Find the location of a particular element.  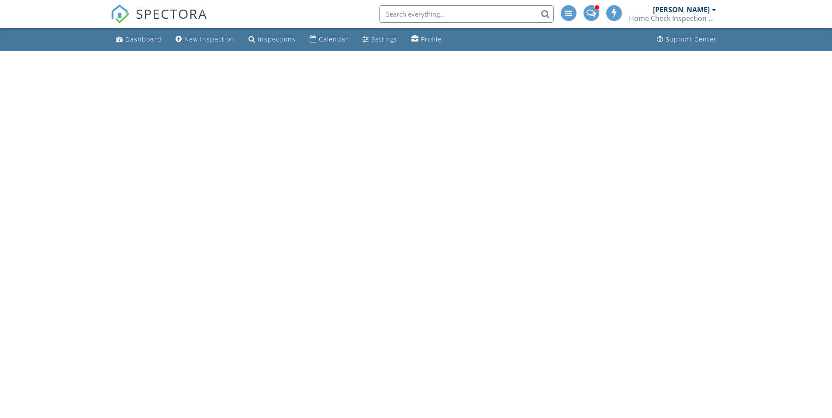

span: SPECTORA is located at coordinates (172, 14).